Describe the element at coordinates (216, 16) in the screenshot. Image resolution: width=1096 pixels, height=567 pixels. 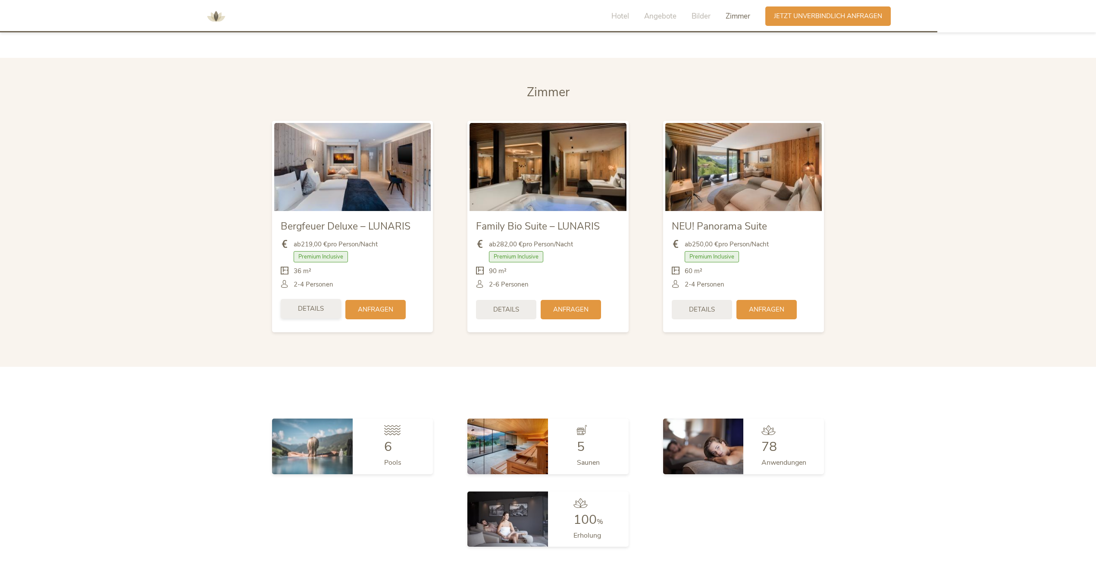
I see `img: AMONTI & LUNARIS Wellnessresort` at that location.